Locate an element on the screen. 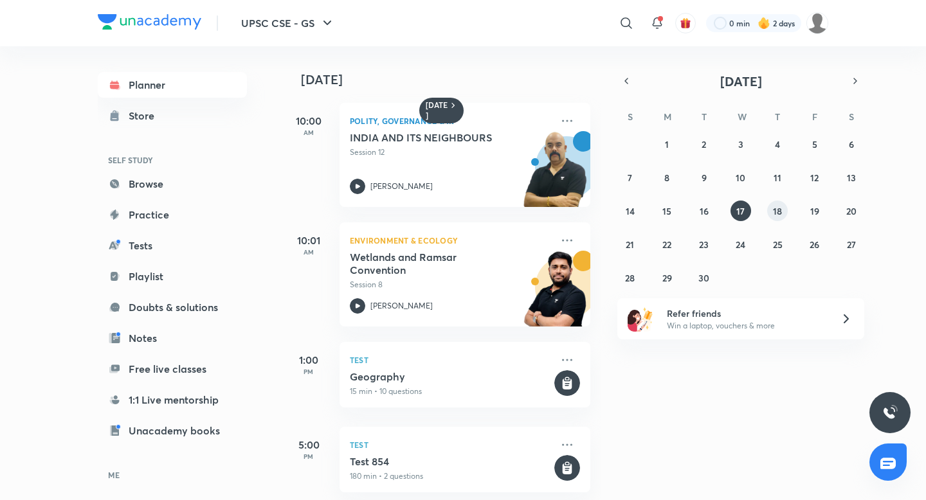 The image size is (926, 500). h5: Wetlands and Ramsar Convention is located at coordinates (429, 264).